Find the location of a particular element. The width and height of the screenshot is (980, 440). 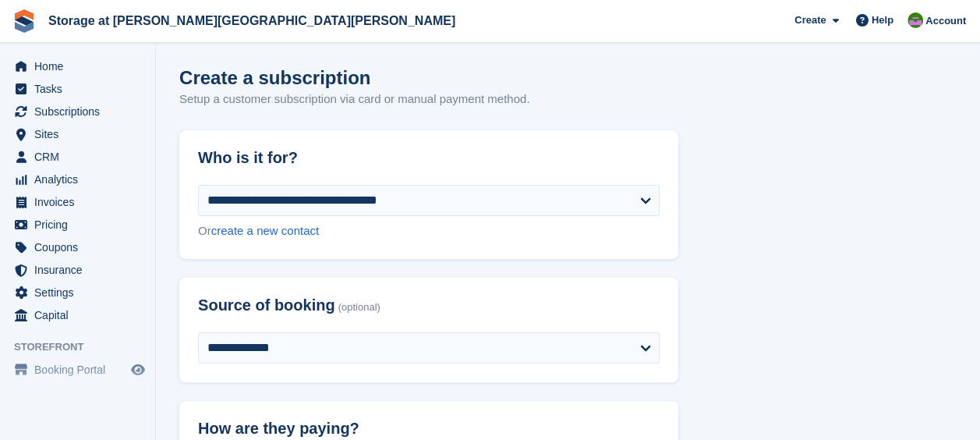

p: Setup a customer subscription via card or manual payment method. is located at coordinates (354, 99).